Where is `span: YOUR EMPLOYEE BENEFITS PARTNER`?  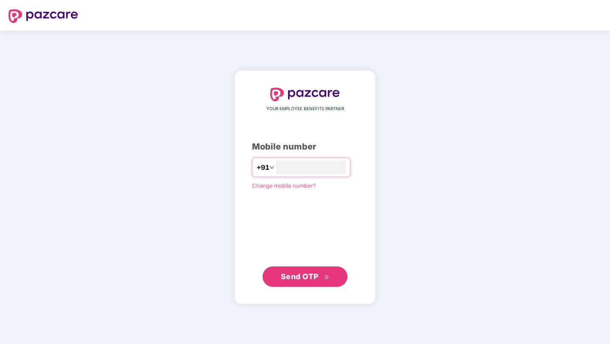
span: YOUR EMPLOYEE BENEFITS PARTNER is located at coordinates (305, 109).